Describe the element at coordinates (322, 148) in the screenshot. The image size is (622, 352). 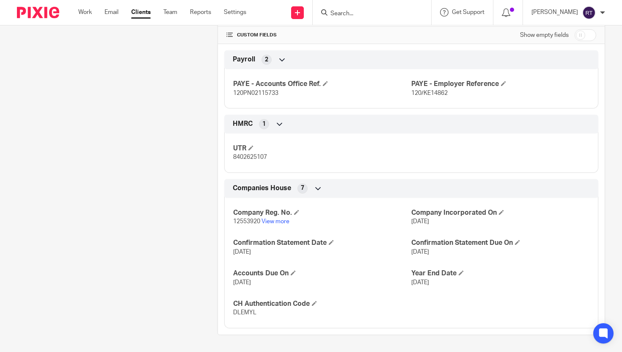
I see `h4: UTR` at that location.